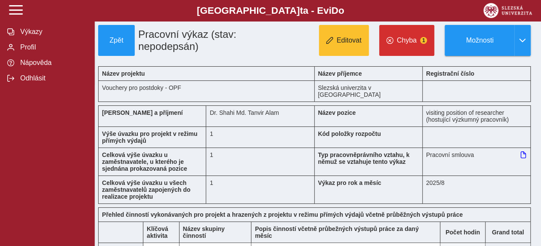 The width and height of the screenshot is (541, 246). What do you see at coordinates (123, 74) in the screenshot?
I see `b: Název projektu` at bounding box center [123, 74].